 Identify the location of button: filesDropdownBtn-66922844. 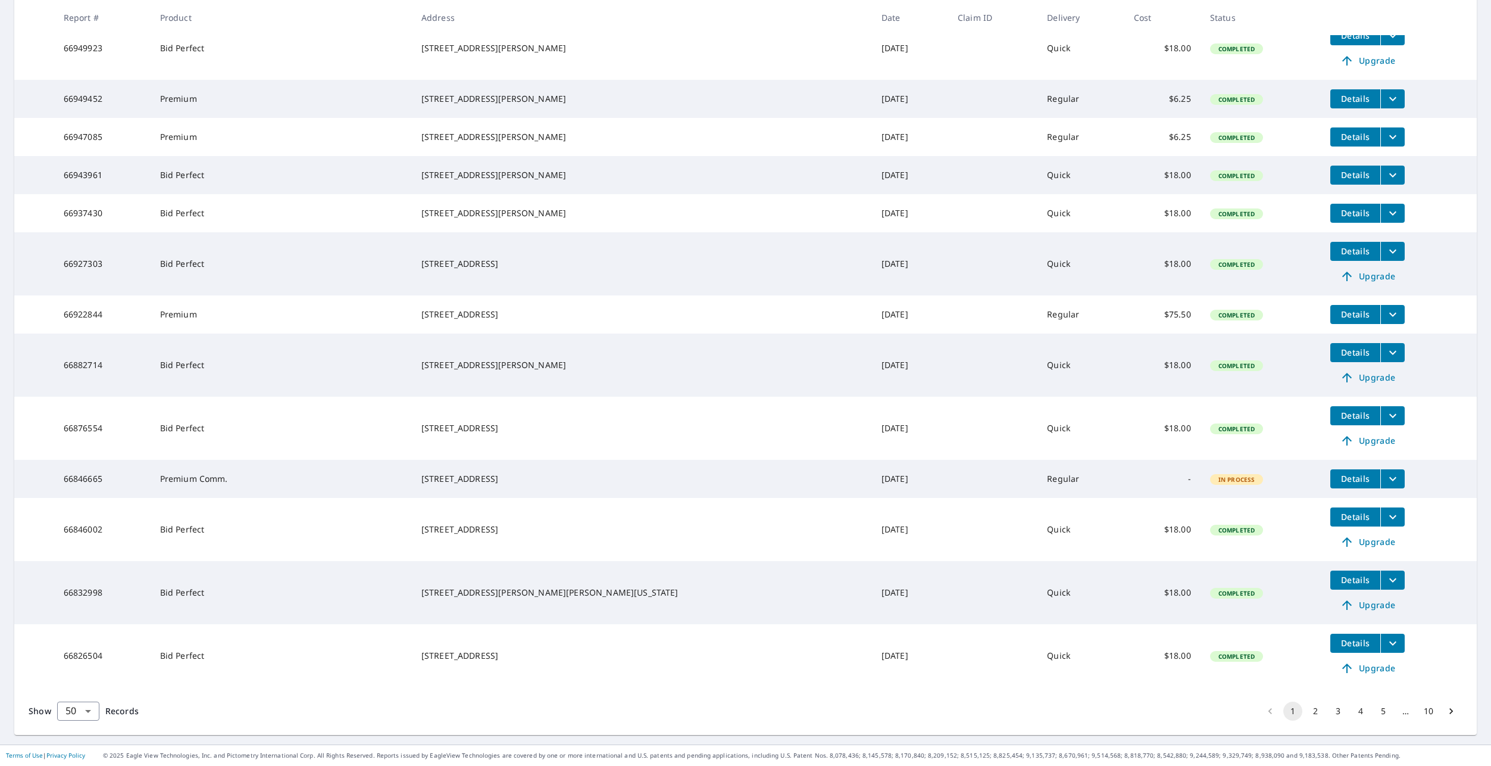
(1392, 314).